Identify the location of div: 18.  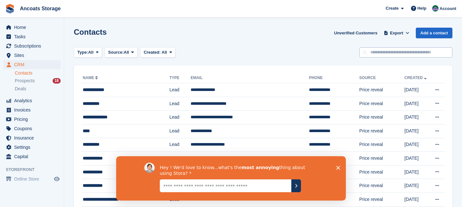
(57, 81).